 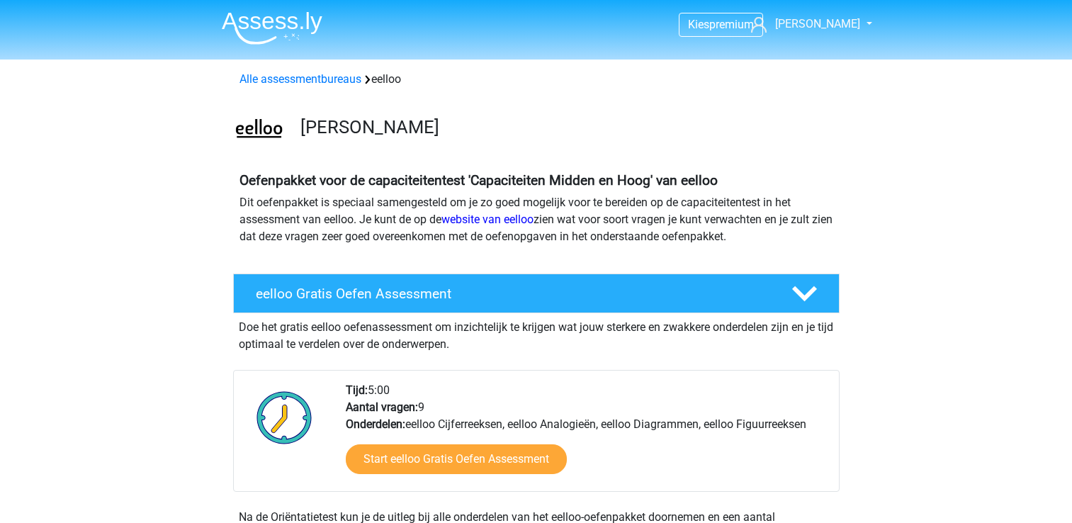 I want to click on span: premium, so click(x=731, y=24).